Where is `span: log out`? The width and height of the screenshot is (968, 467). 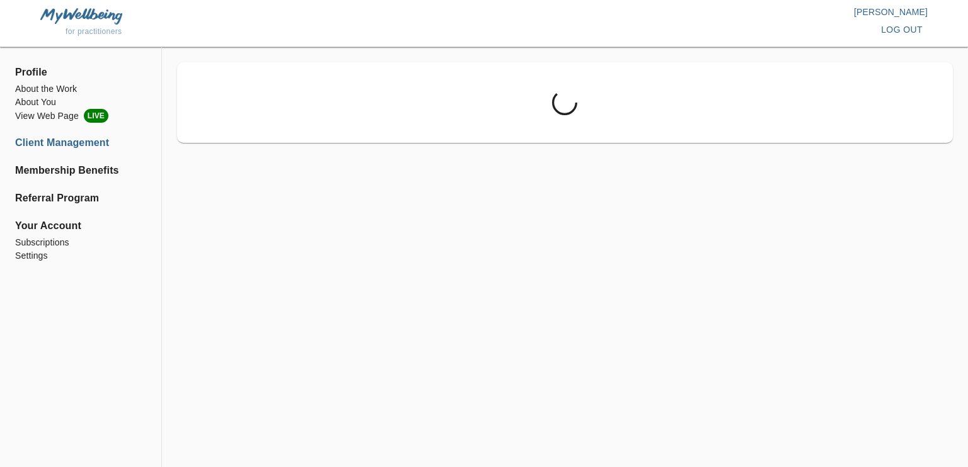
span: log out is located at coordinates (902, 30).